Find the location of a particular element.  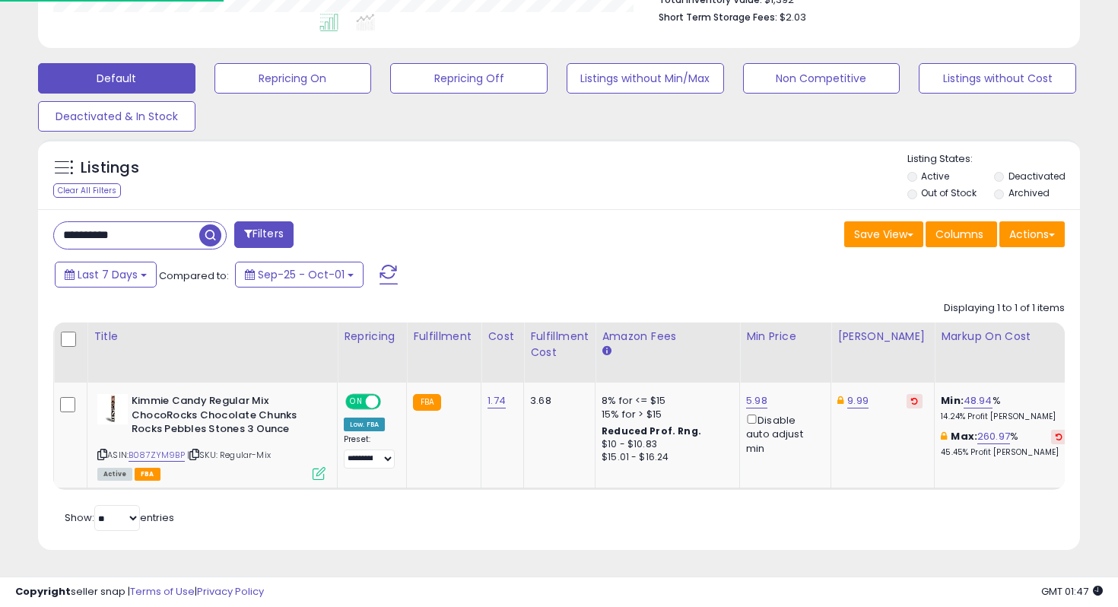

span: Last 7 Days is located at coordinates (107, 275).